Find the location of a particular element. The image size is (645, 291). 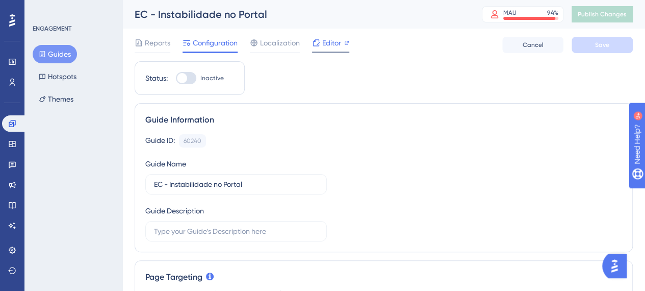

input: Type your Guide’s Name here is located at coordinates (236, 184).